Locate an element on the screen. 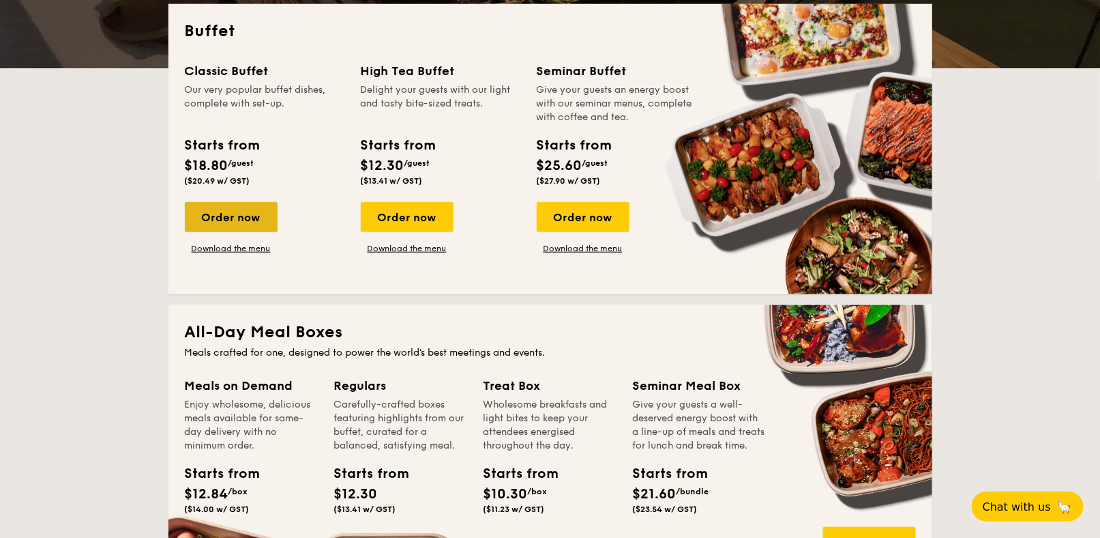 The image size is (1100, 538). span: ($27.90 w/ GST) is located at coordinates (569, 181).